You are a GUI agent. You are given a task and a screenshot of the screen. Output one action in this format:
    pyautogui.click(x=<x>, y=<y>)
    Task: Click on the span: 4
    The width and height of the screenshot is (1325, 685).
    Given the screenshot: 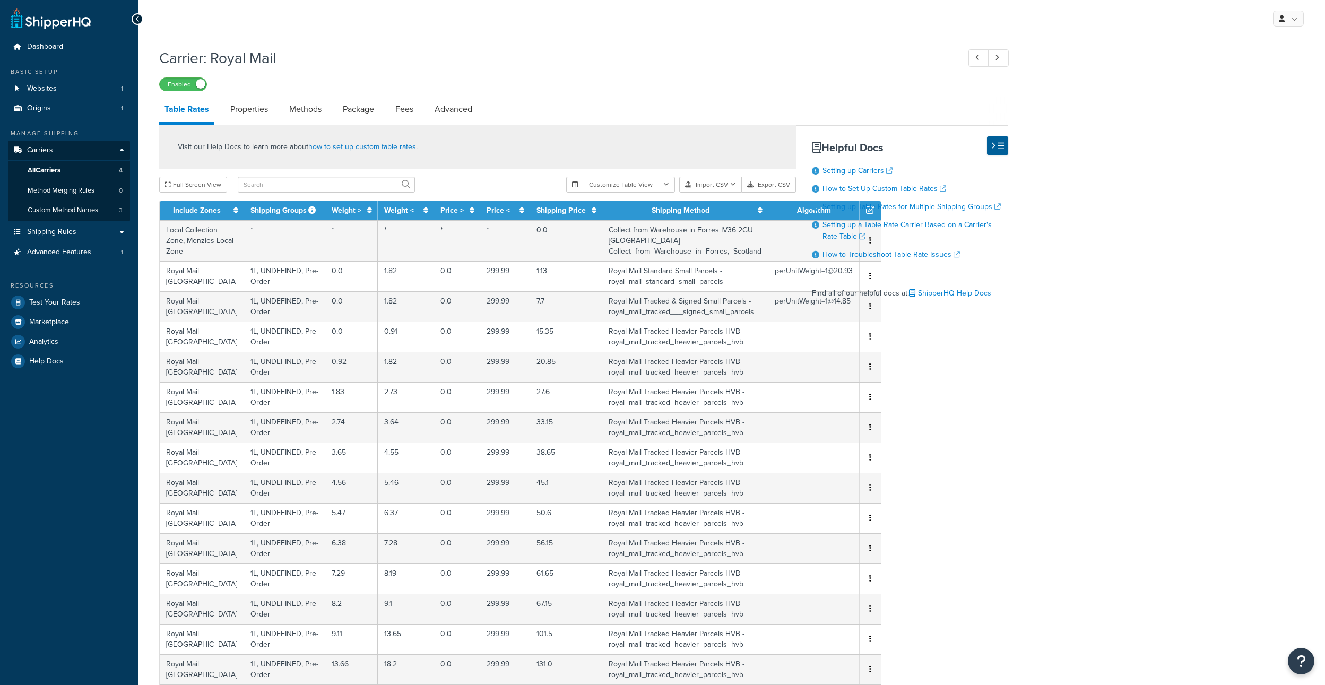 What is the action you would take?
    pyautogui.click(x=120, y=170)
    